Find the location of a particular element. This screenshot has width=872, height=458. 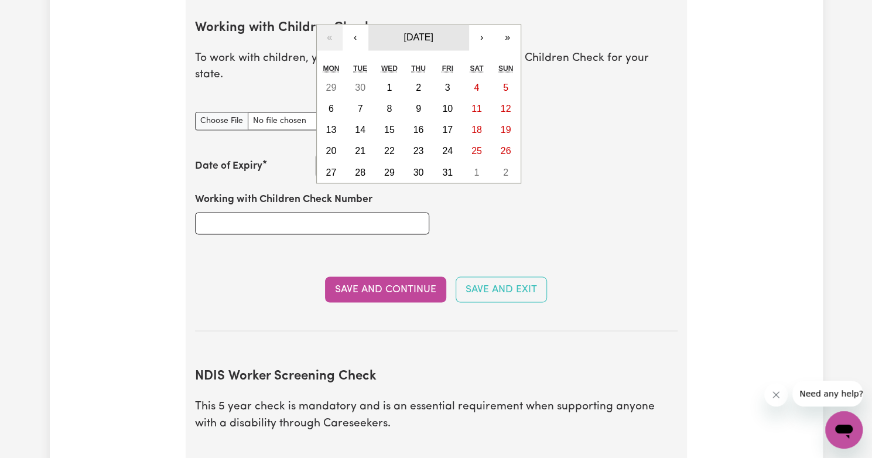

button: October 24, 2025 is located at coordinates (448, 151).